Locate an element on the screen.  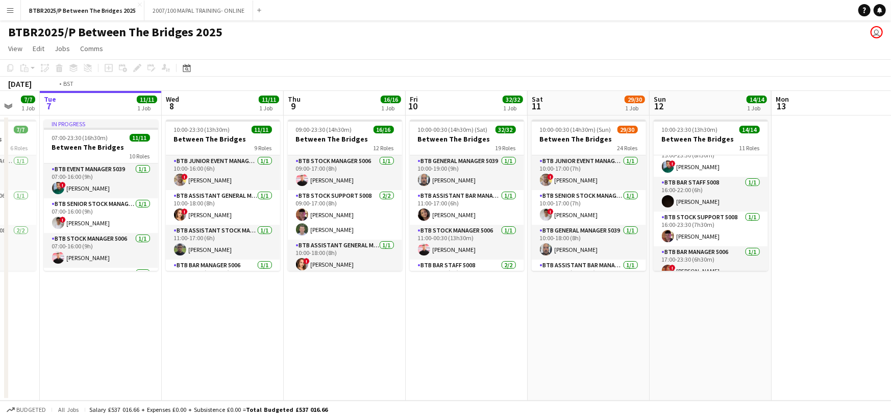
span: Comms is located at coordinates (91, 49).